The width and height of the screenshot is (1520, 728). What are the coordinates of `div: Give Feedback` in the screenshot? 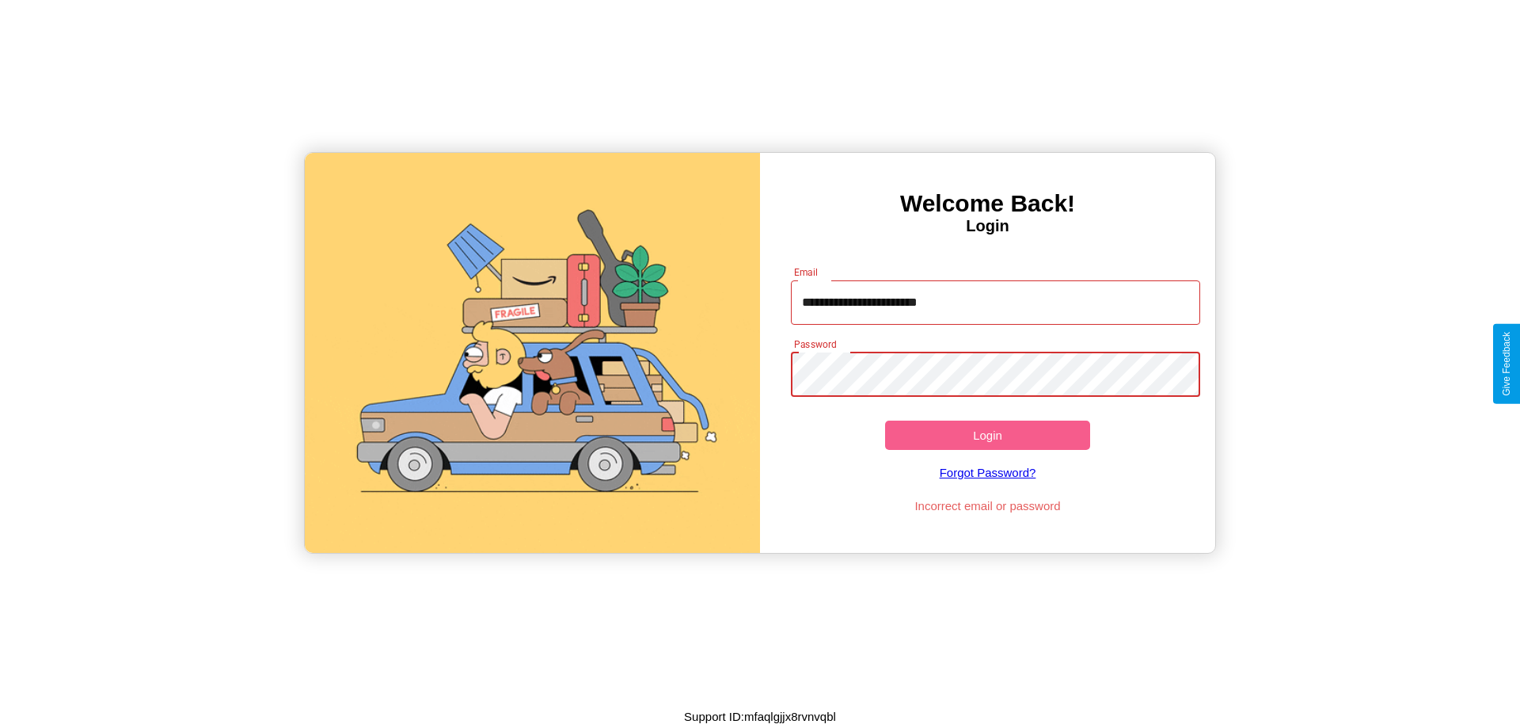 It's located at (1507, 363).